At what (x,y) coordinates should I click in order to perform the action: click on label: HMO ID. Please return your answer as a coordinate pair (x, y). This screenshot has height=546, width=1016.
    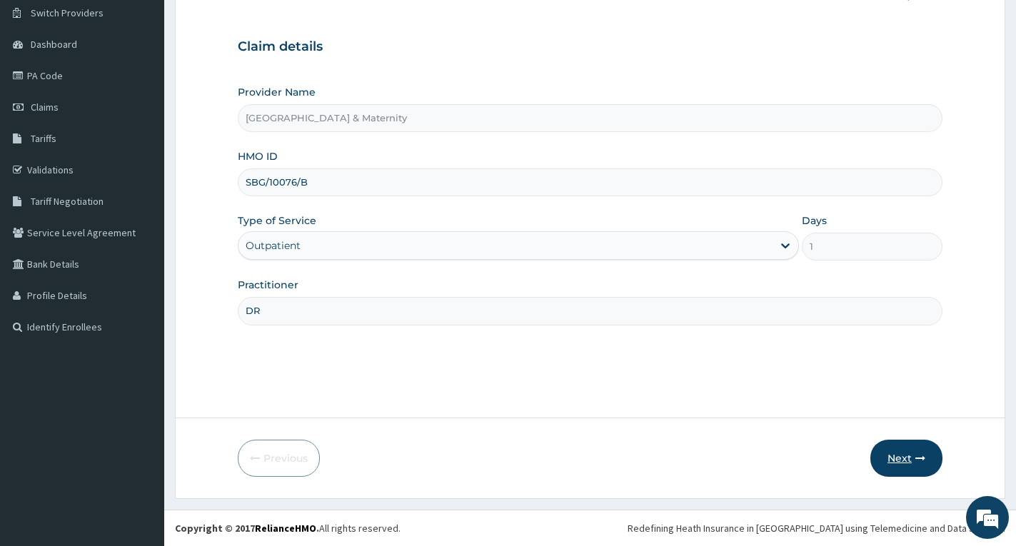
    Looking at the image, I should click on (258, 156).